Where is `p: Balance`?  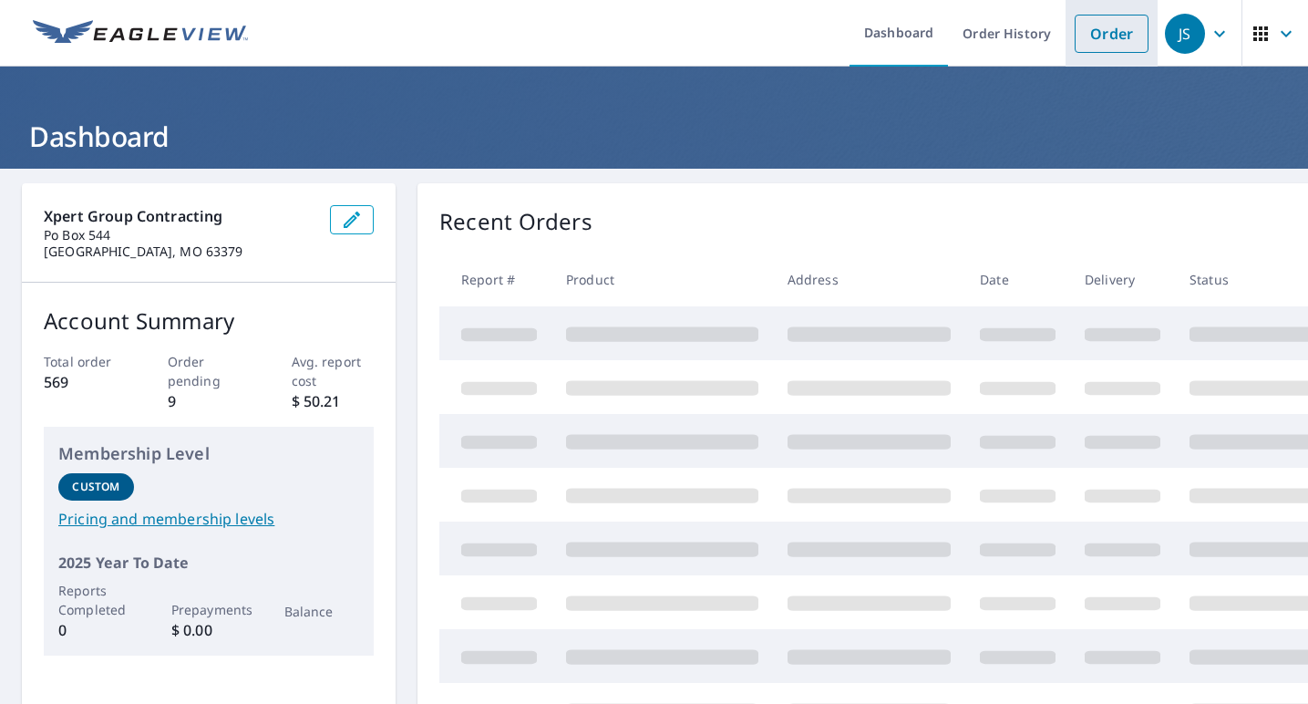
p: Balance is located at coordinates (322, 611).